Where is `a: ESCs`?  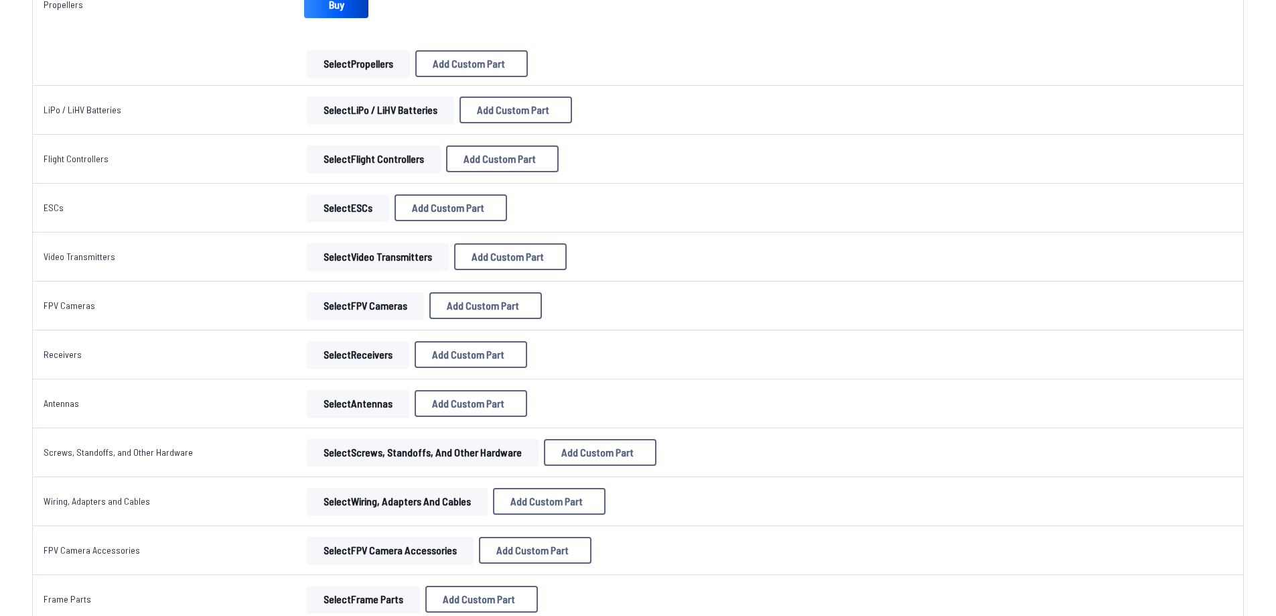 a: ESCs is located at coordinates (54, 207).